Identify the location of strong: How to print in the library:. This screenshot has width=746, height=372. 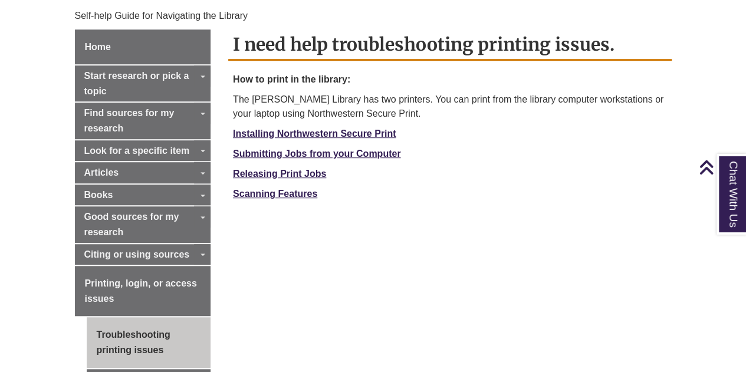
(291, 79).